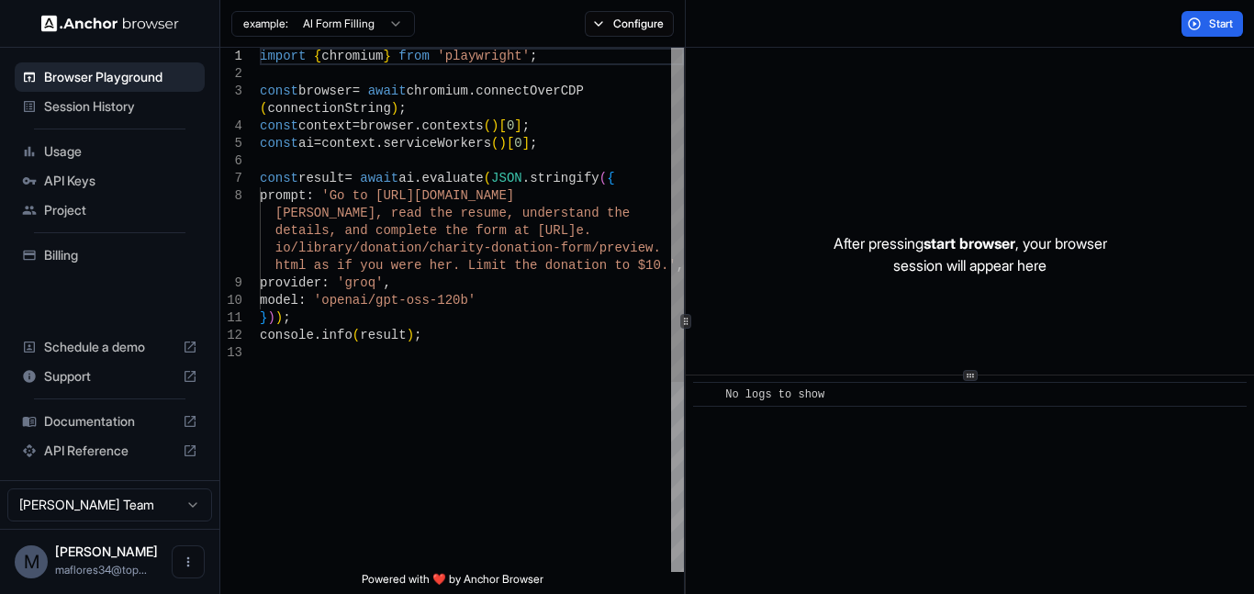  I want to click on span: 'playwright', so click(483, 56).